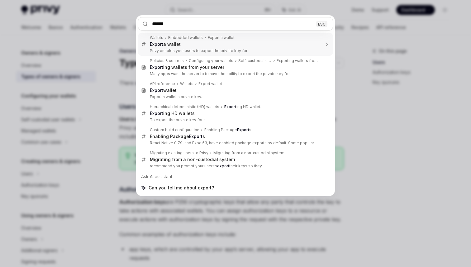 The height and width of the screenshot is (267, 471). What do you see at coordinates (185, 38) in the screenshot?
I see `div: Embedded wallets` at bounding box center [185, 38].